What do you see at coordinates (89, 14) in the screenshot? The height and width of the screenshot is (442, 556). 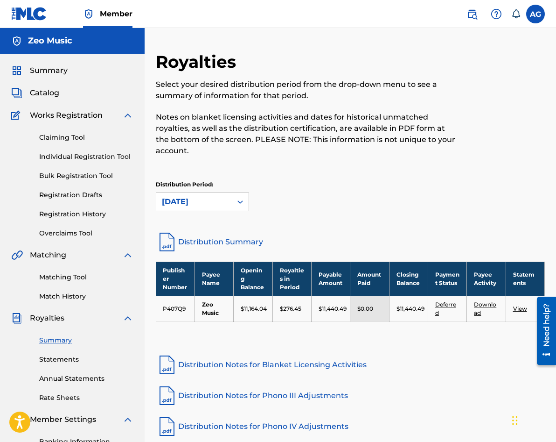 I see `img: Top Rightsholder` at bounding box center [89, 14].